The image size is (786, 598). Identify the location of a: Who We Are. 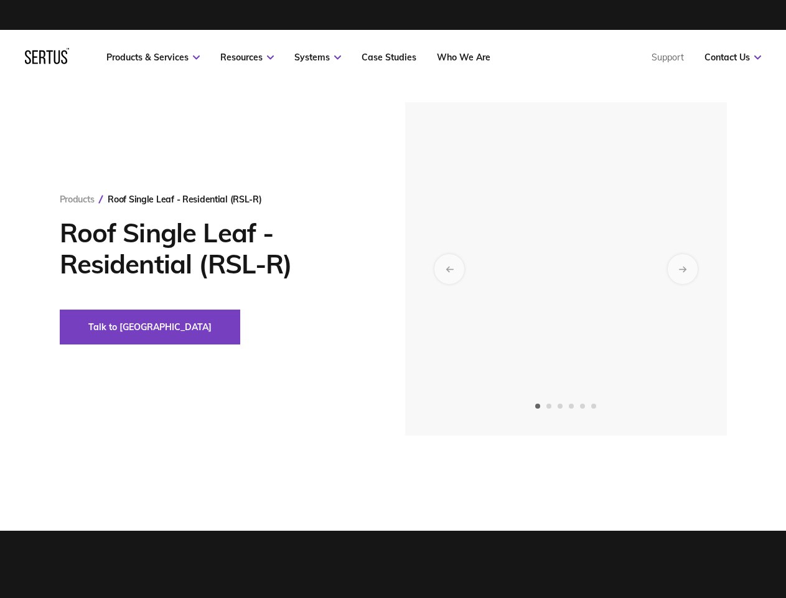
(464, 57).